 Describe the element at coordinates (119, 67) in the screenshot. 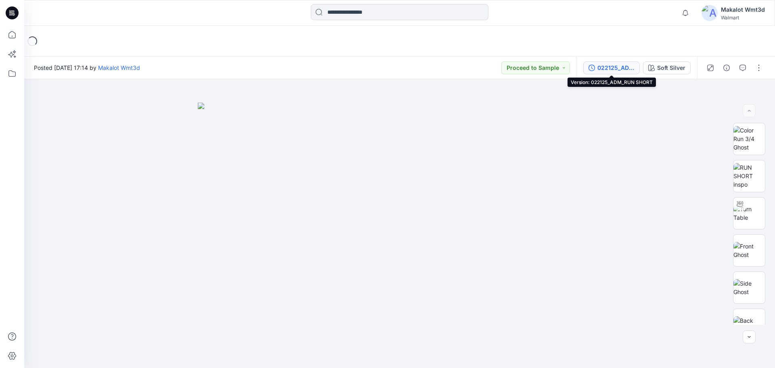

I see `a: Makalot Wmt3d` at that location.